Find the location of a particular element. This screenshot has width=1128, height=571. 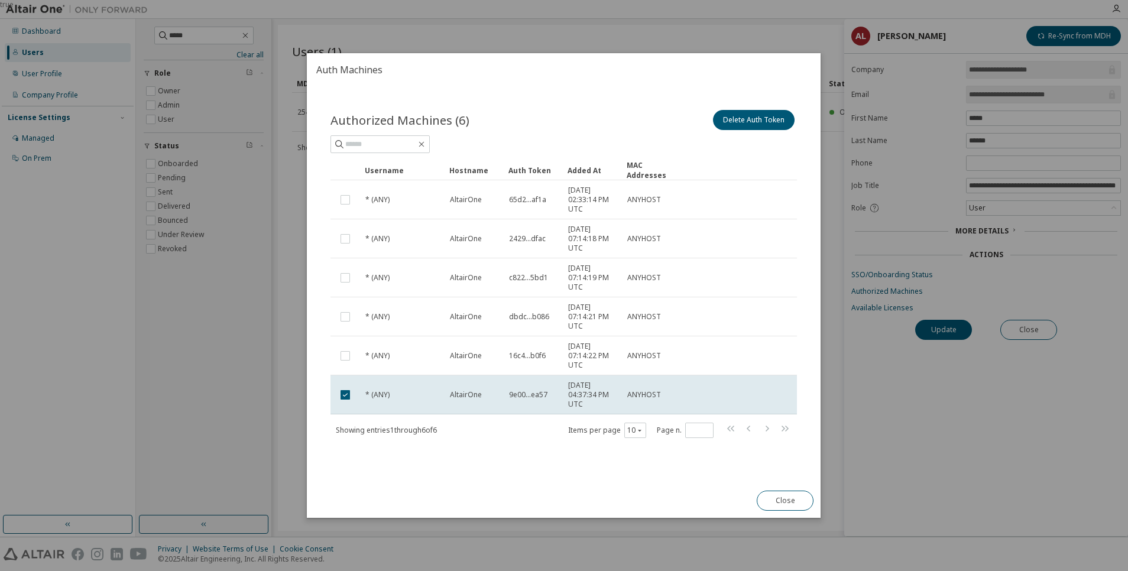

span: dbdc...b086 is located at coordinates (530, 317).